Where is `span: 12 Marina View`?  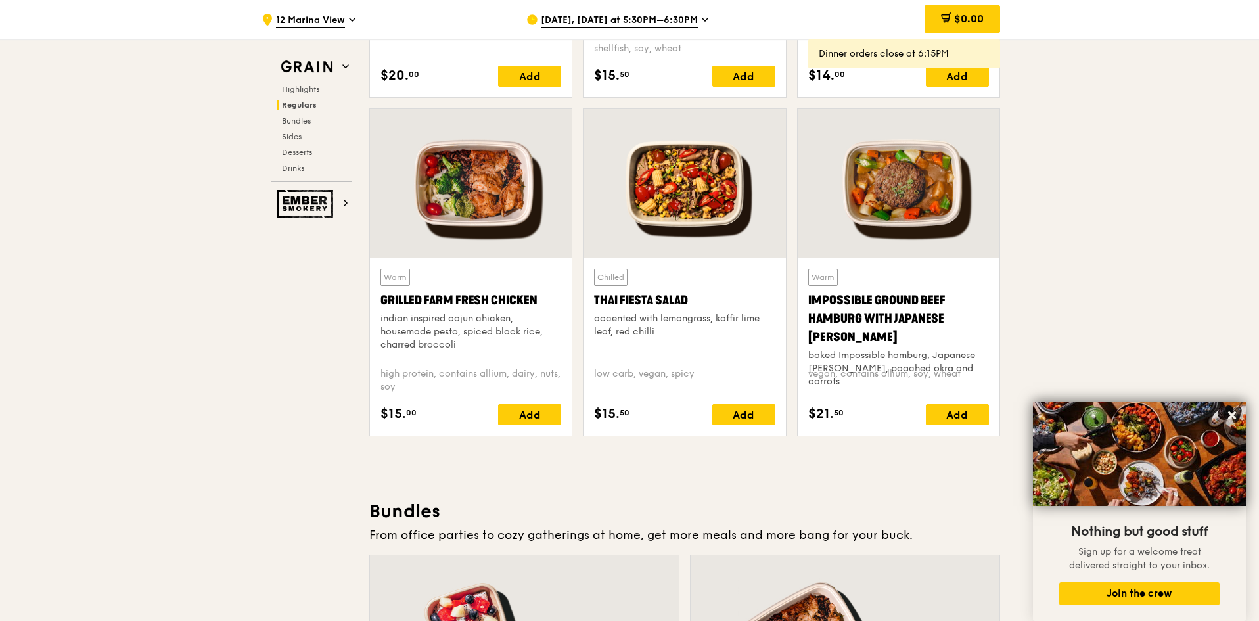 span: 12 Marina View is located at coordinates (310, 21).